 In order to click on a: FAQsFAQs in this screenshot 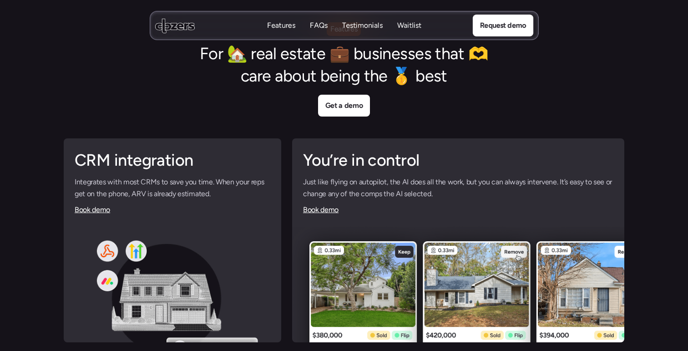, I will do `click(318, 25)`.